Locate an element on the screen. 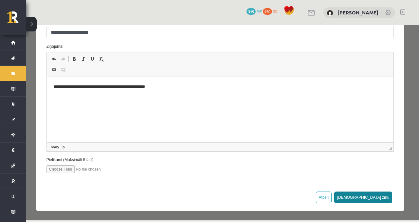  a: 315 mP is located at coordinates (254, 11).